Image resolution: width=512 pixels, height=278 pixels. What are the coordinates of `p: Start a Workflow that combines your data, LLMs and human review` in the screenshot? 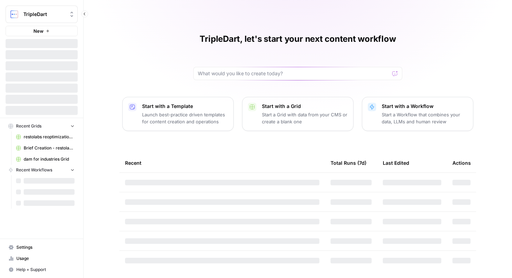 It's located at (425, 118).